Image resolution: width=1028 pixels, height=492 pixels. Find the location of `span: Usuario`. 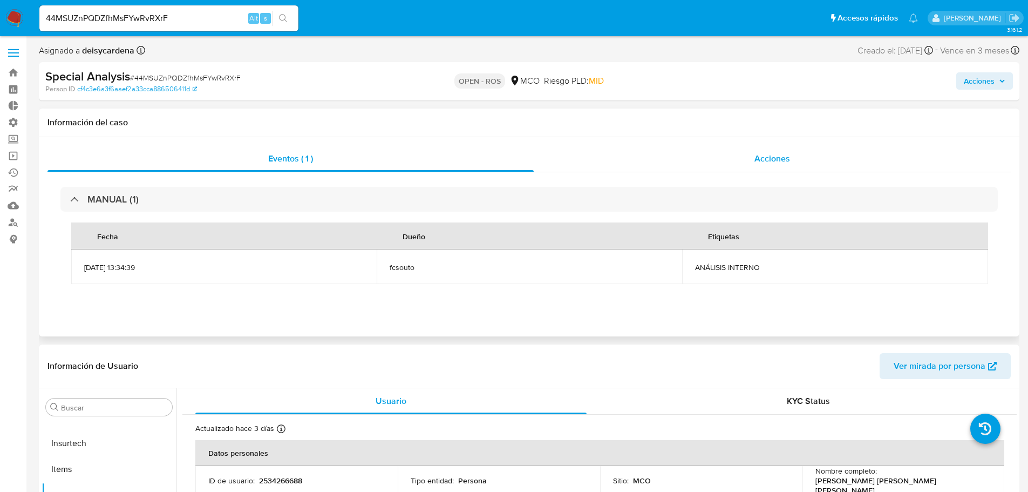

span: Usuario is located at coordinates (391, 400).